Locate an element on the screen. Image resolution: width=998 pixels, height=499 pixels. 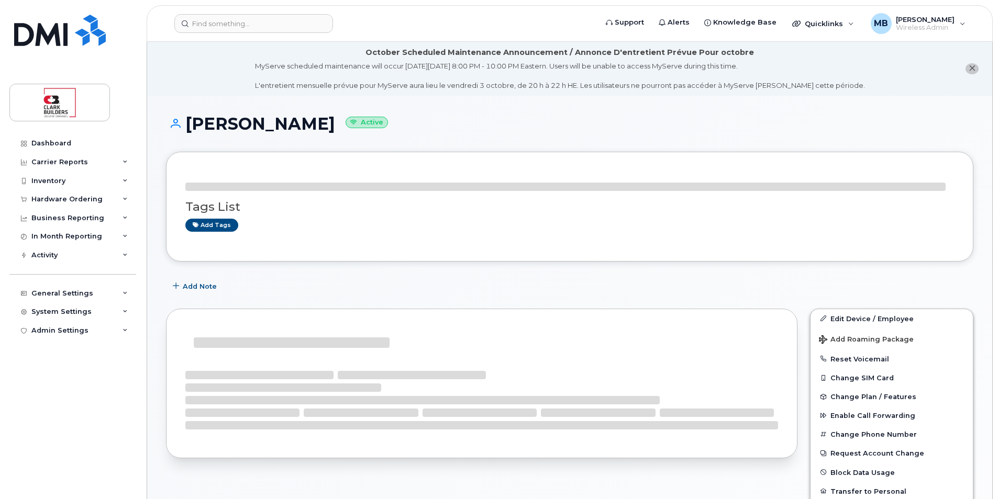
button: Add Roaming Package is located at coordinates (891, 339).